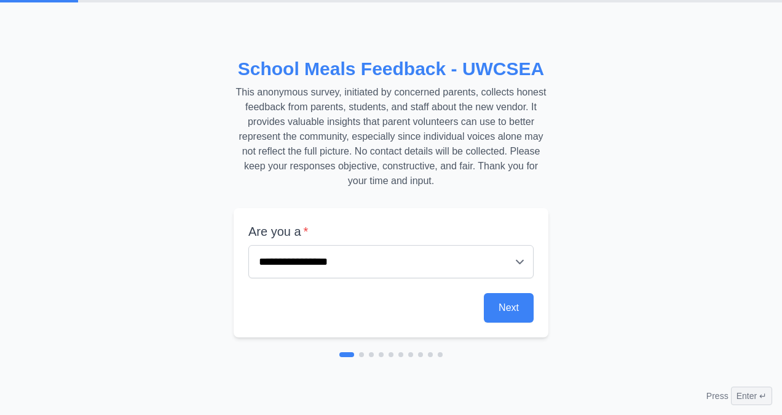  I want to click on div: Press, so click(739, 395).